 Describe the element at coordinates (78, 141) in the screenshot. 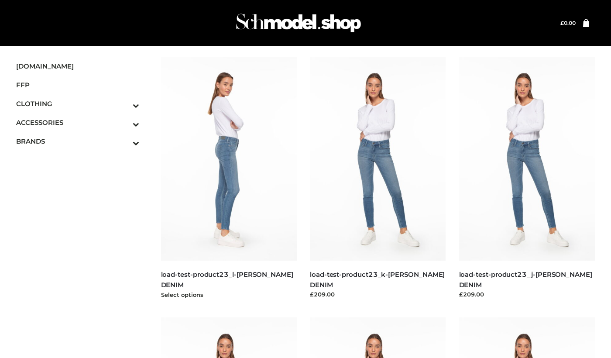

I see `span: BRANDS` at that location.